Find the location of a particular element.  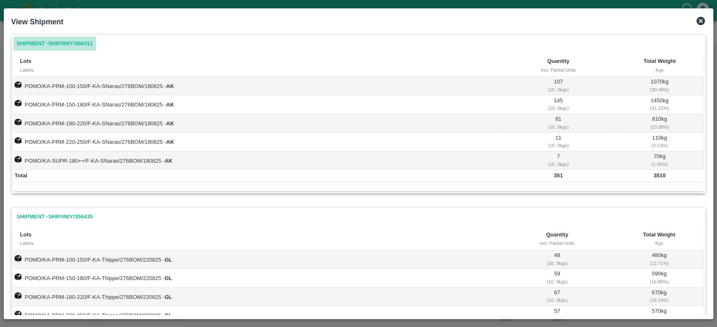

div: ( 16.86 %) is located at coordinates (659, 282).